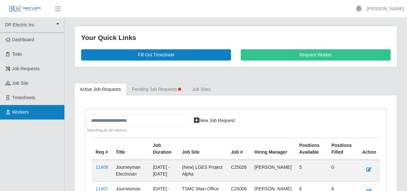 Image resolution: width=407 pixels, height=191 pixels. What do you see at coordinates (311, 170) in the screenshot?
I see `td: 5` at bounding box center [311, 170].